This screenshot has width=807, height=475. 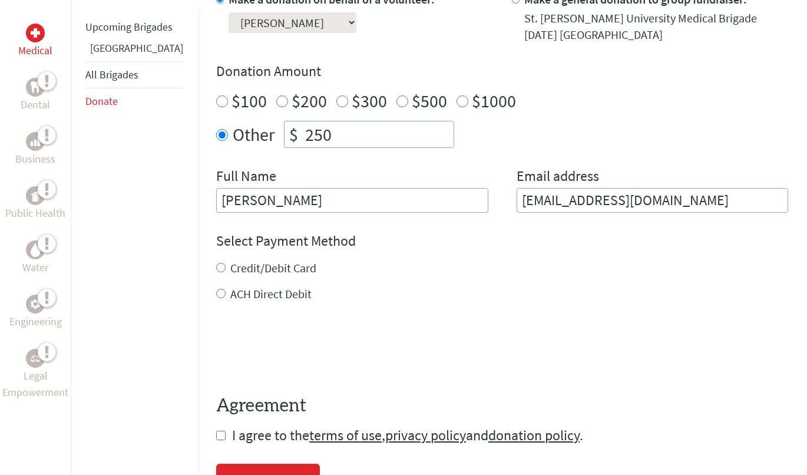 I want to click on a: Donate, so click(x=101, y=101).